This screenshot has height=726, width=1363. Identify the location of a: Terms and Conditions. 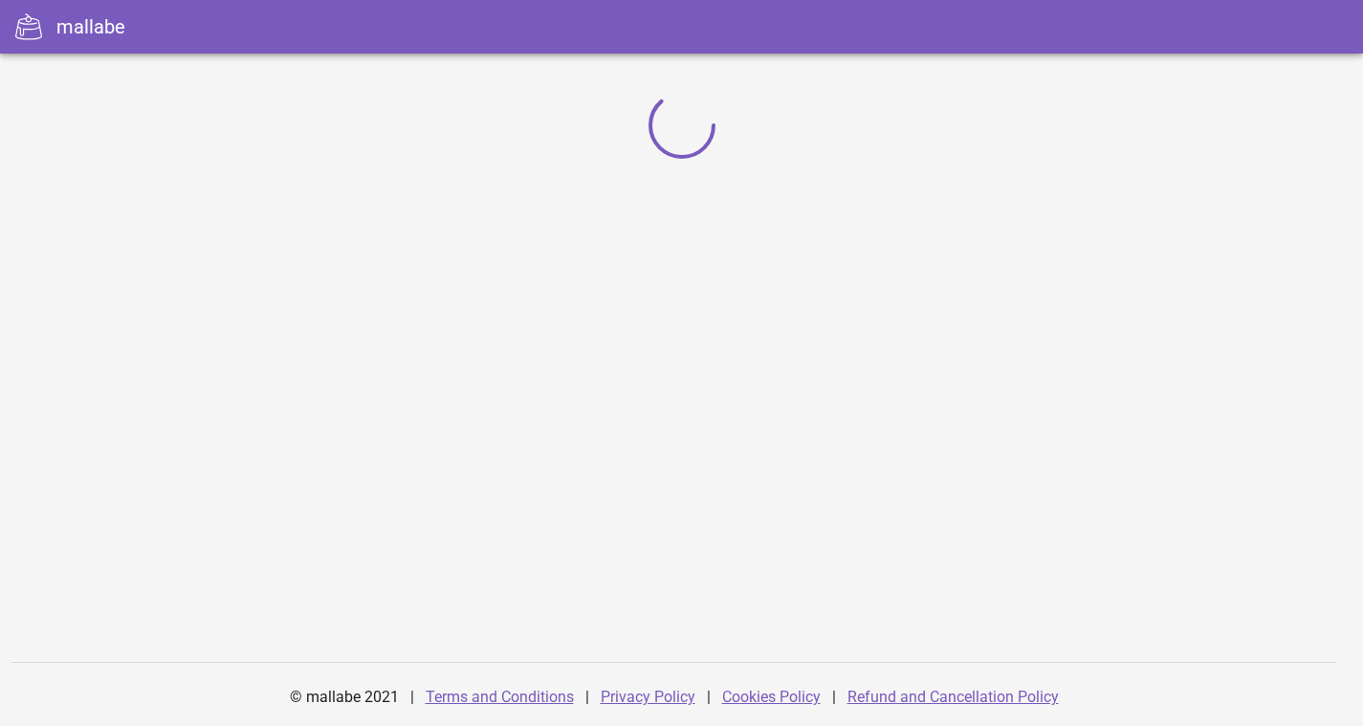
(499, 696).